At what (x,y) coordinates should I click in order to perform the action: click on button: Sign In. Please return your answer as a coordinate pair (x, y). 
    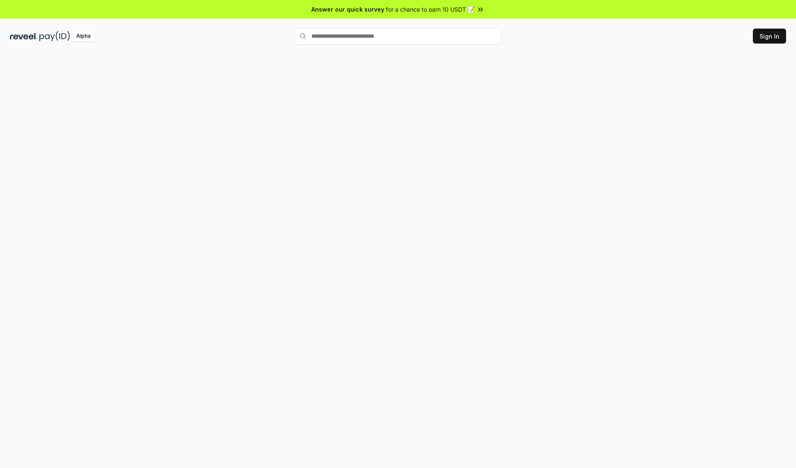
    Looking at the image, I should click on (770, 36).